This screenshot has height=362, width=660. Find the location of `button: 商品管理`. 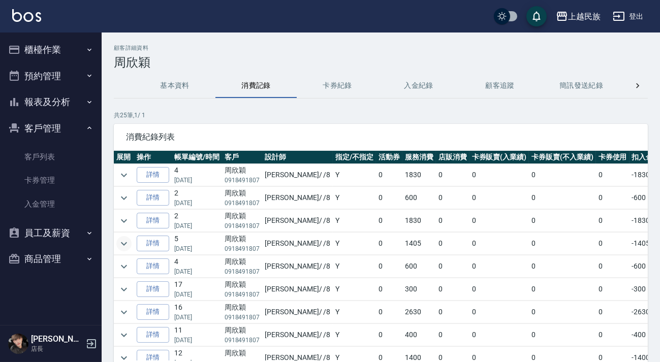

button: 商品管理 is located at coordinates (51, 259).